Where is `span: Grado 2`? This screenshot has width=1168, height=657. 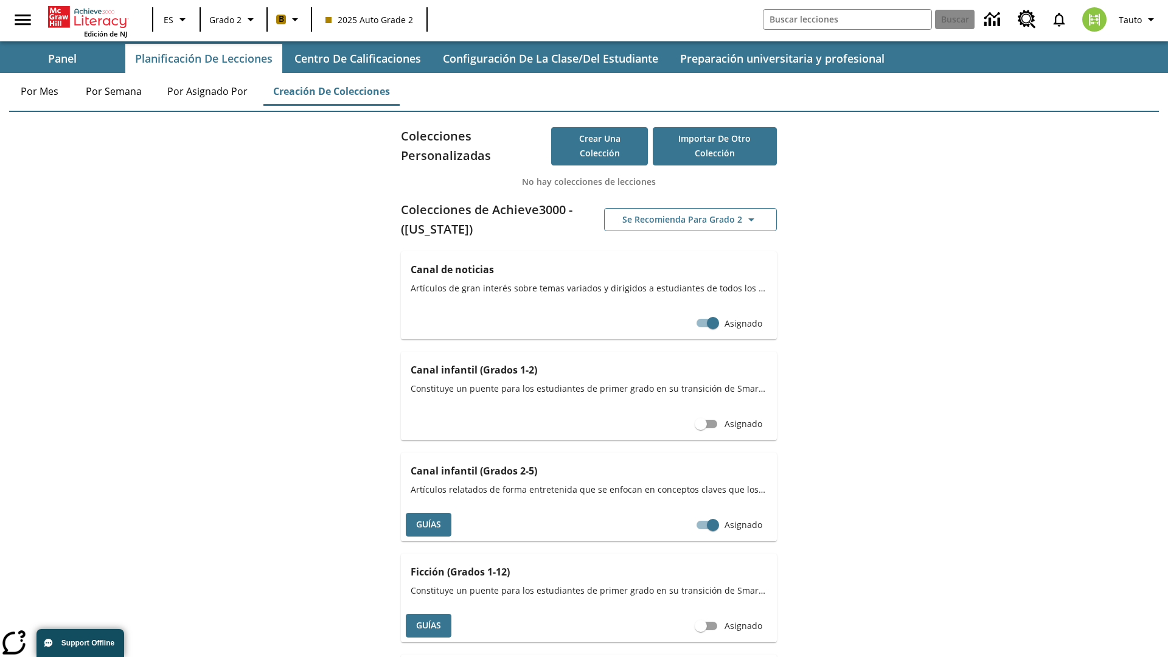 span: Grado 2 is located at coordinates (225, 19).